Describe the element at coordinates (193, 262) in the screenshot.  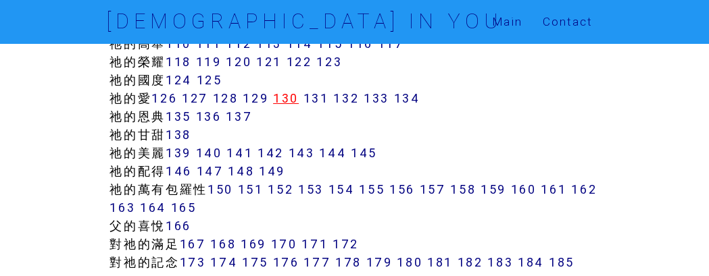
I see `a: 173` at that location.